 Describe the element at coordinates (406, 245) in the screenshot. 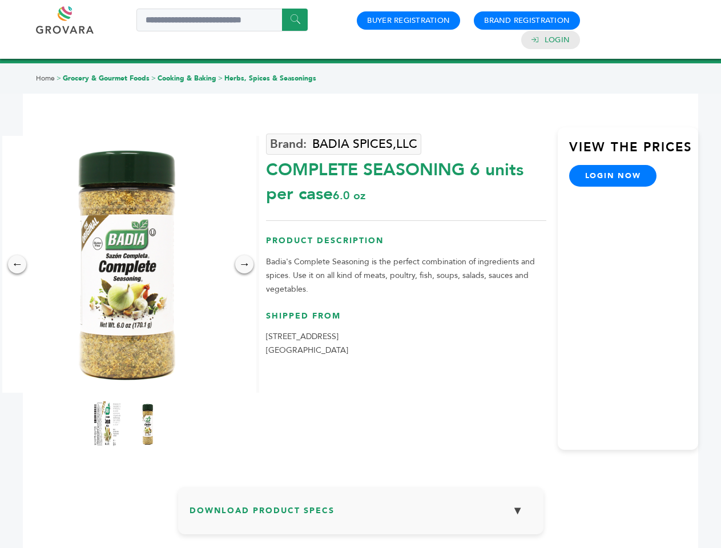

I see `h3: Product Description` at that location.